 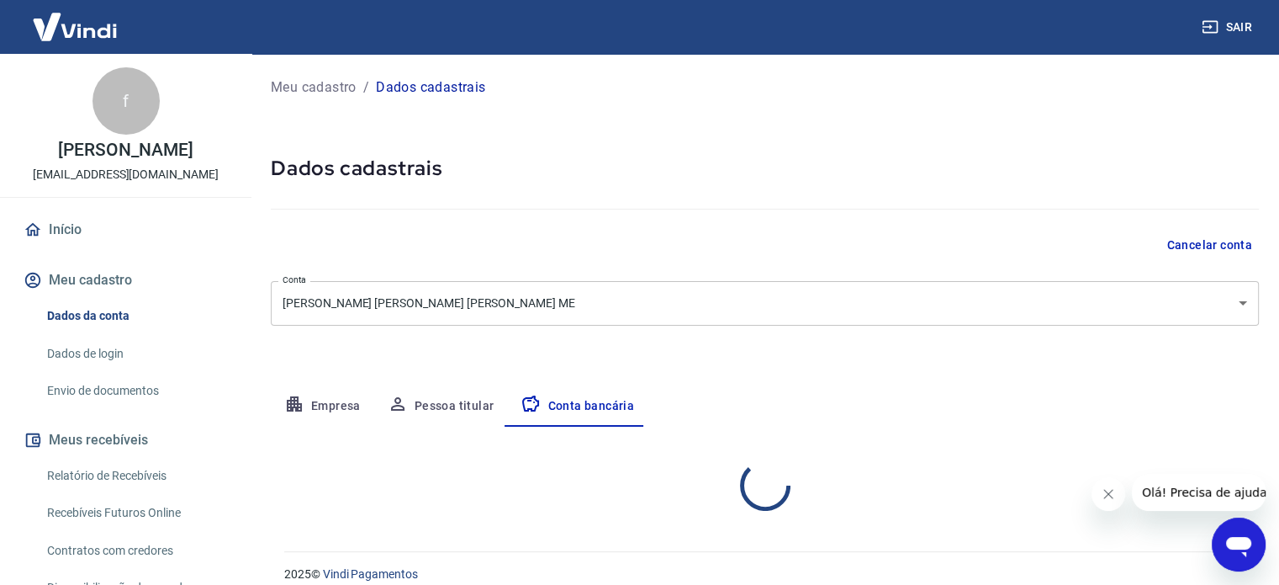 What do you see at coordinates (314, 87) in the screenshot?
I see `p: Meu cadastro` at bounding box center [314, 87].